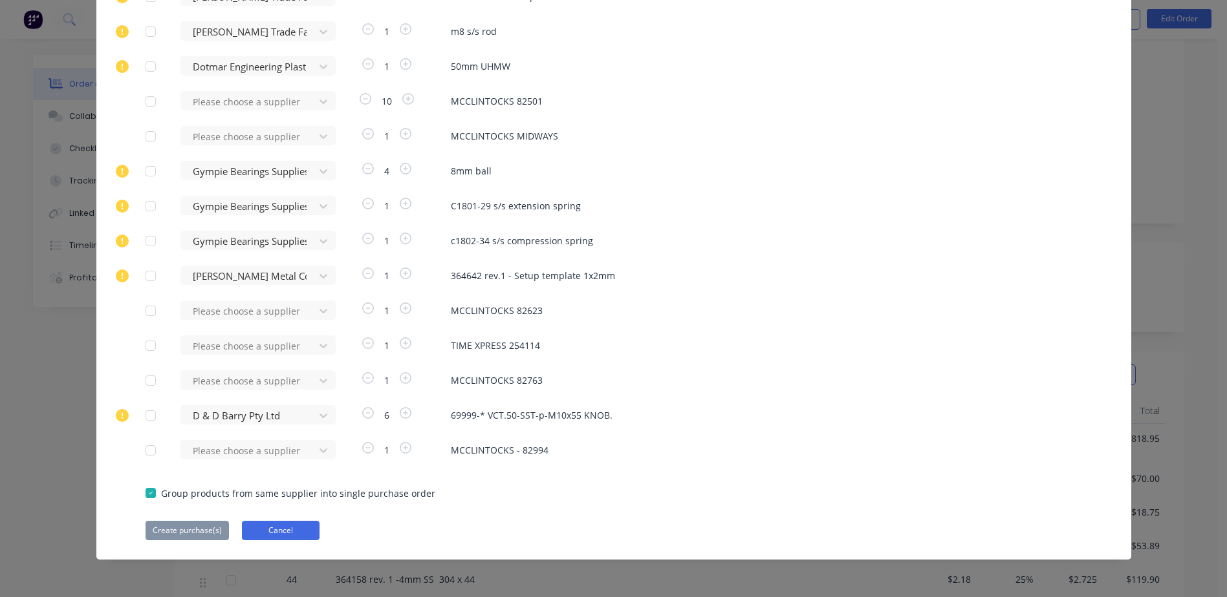 This screenshot has width=1227, height=597. Describe the element at coordinates (766, 310) in the screenshot. I see `span: MCCLINTOCKS 82623` at that location.